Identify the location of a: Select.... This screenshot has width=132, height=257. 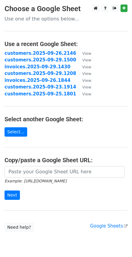
(16, 132).